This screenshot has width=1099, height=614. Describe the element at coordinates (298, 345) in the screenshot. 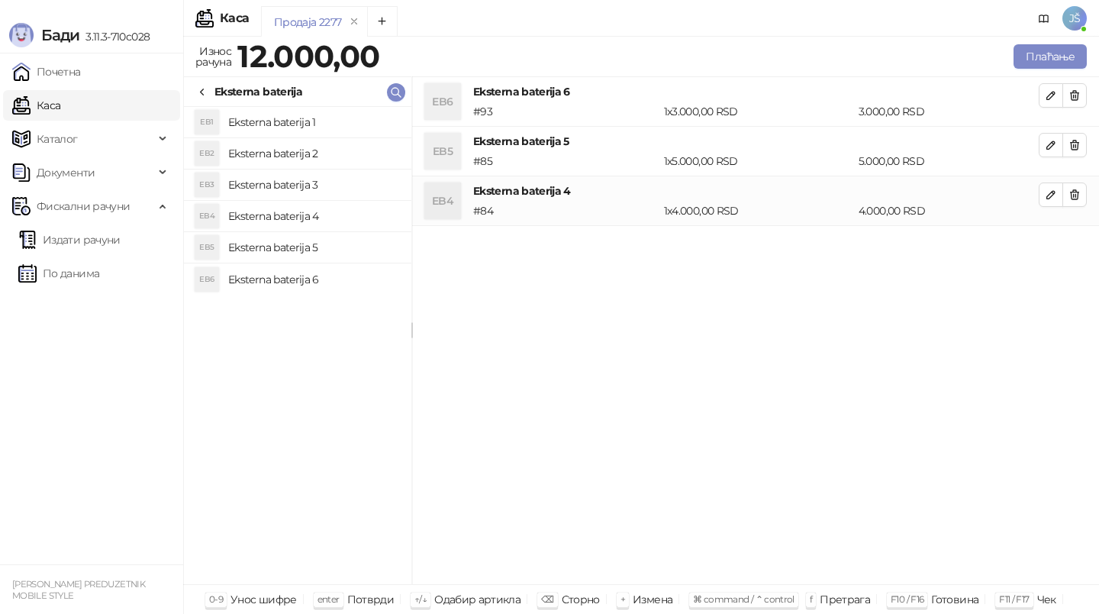

I see `div: grid` at that location.